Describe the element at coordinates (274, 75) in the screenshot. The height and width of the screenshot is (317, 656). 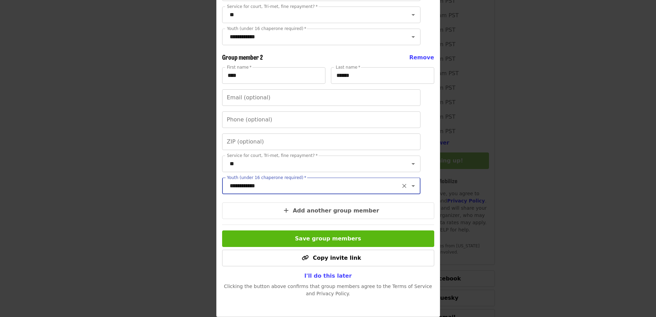
I see `input: First name` at that location.